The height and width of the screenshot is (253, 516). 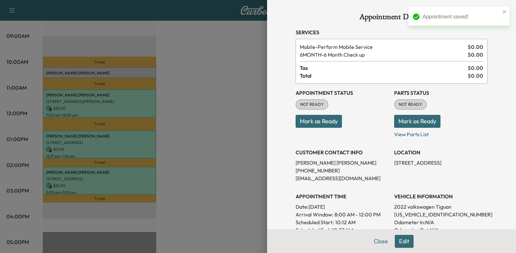 I want to click on p: Scheduled Start:, so click(x=315, y=223).